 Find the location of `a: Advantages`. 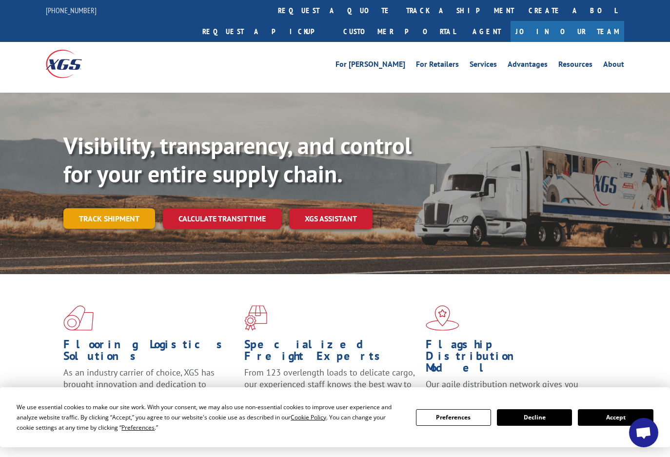

a: Advantages is located at coordinates (527, 66).